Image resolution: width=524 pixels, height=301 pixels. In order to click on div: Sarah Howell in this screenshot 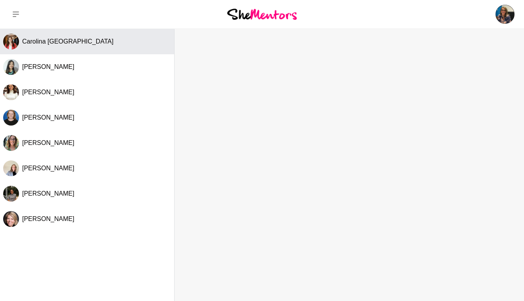, I will do `click(11, 168)`.